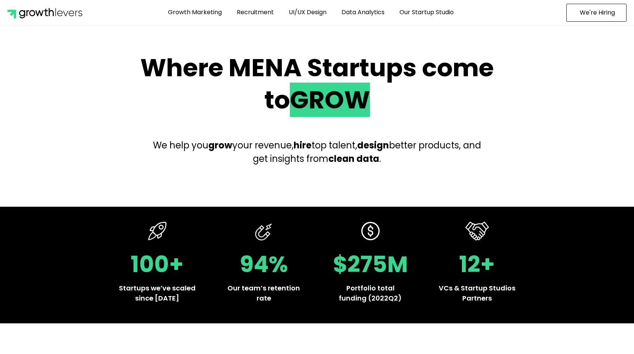 The height and width of the screenshot is (354, 634). What do you see at coordinates (264, 265) in the screenshot?
I see `h2: 94%` at bounding box center [264, 265].